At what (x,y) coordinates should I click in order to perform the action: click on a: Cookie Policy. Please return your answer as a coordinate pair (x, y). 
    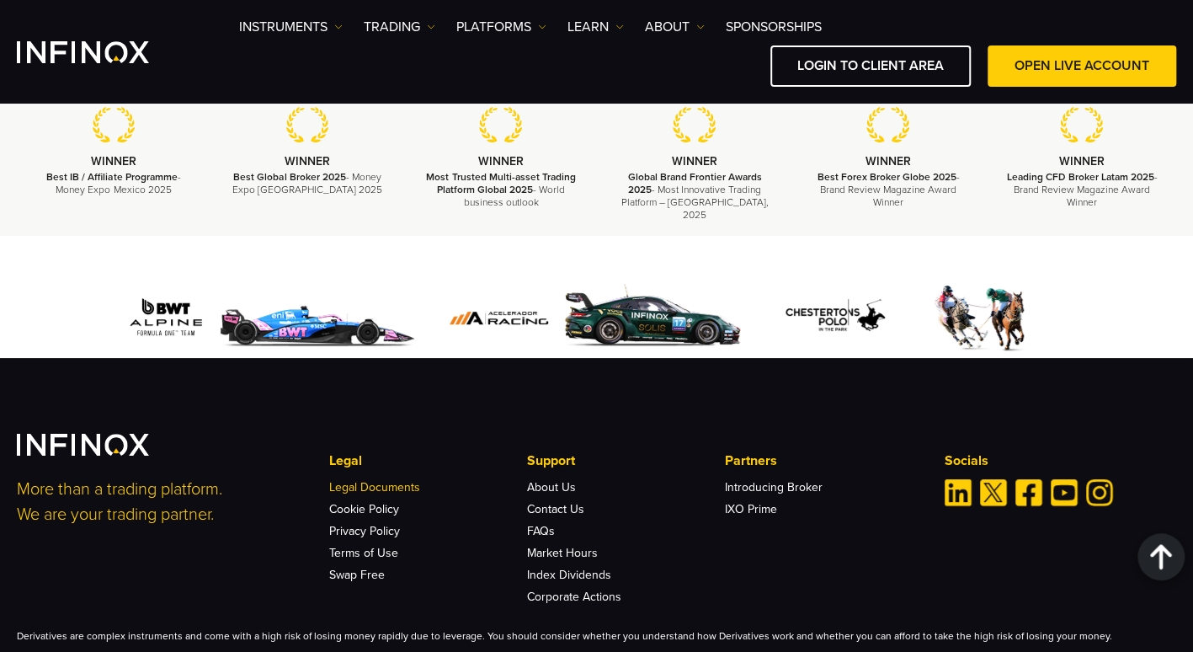
    Looking at the image, I should click on (364, 509).